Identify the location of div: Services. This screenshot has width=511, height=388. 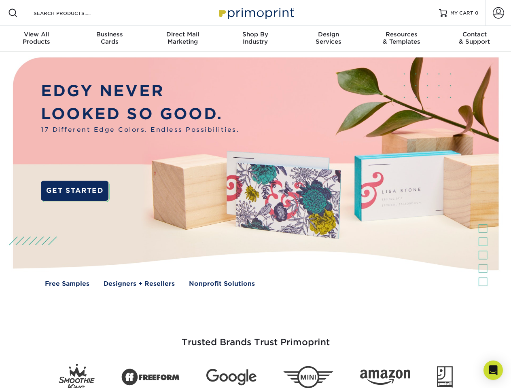
(328, 38).